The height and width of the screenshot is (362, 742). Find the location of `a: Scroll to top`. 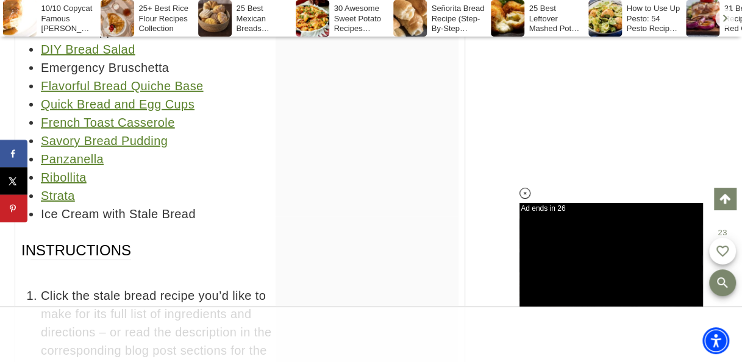

a: Scroll to top is located at coordinates (725, 199).